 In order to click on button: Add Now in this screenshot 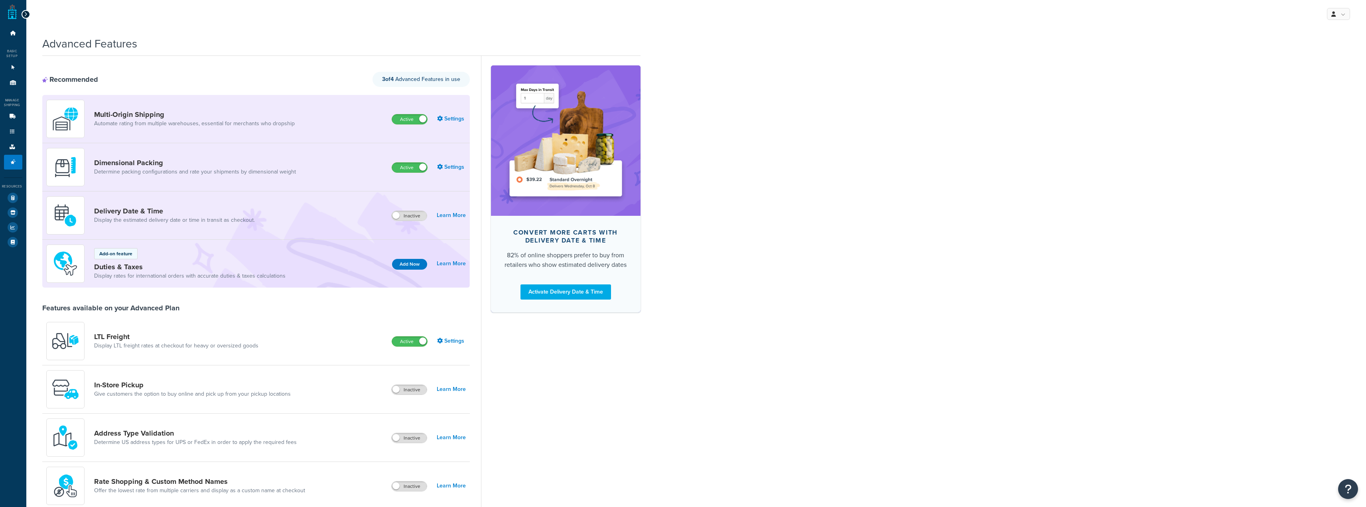, I will do `click(410, 264)`.